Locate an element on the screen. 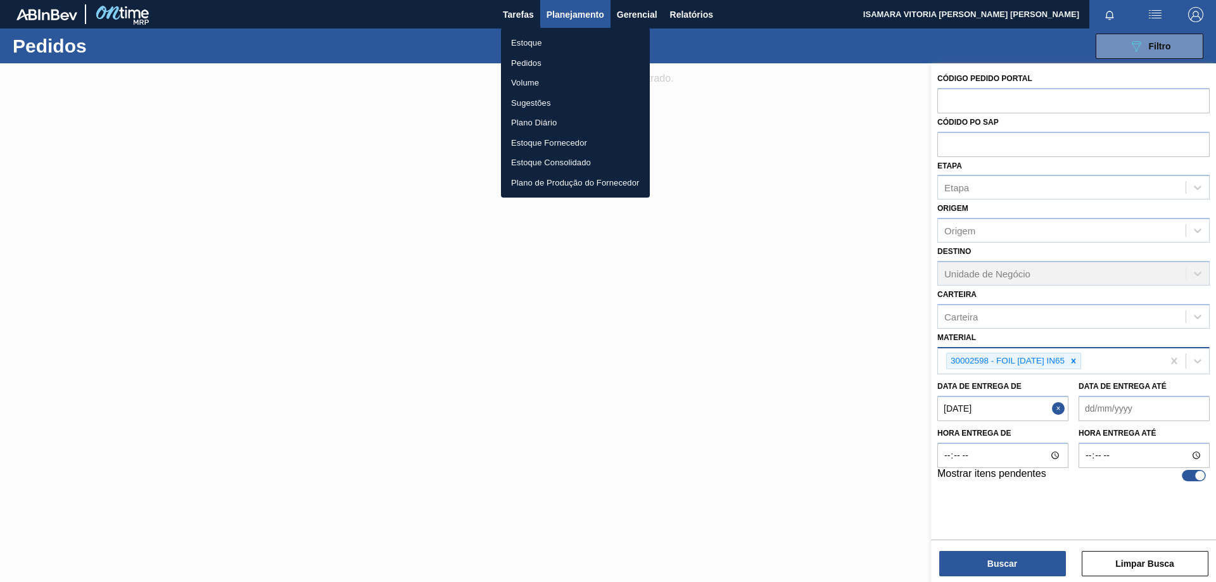 The width and height of the screenshot is (1216, 582). a: Volume is located at coordinates (575, 83).